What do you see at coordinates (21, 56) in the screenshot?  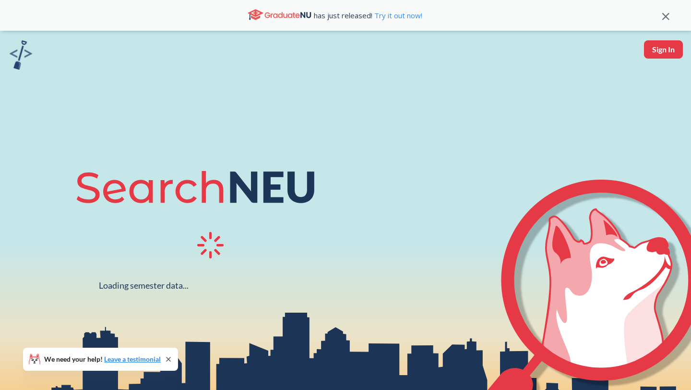 I see `a: sandbox logo` at bounding box center [21, 56].